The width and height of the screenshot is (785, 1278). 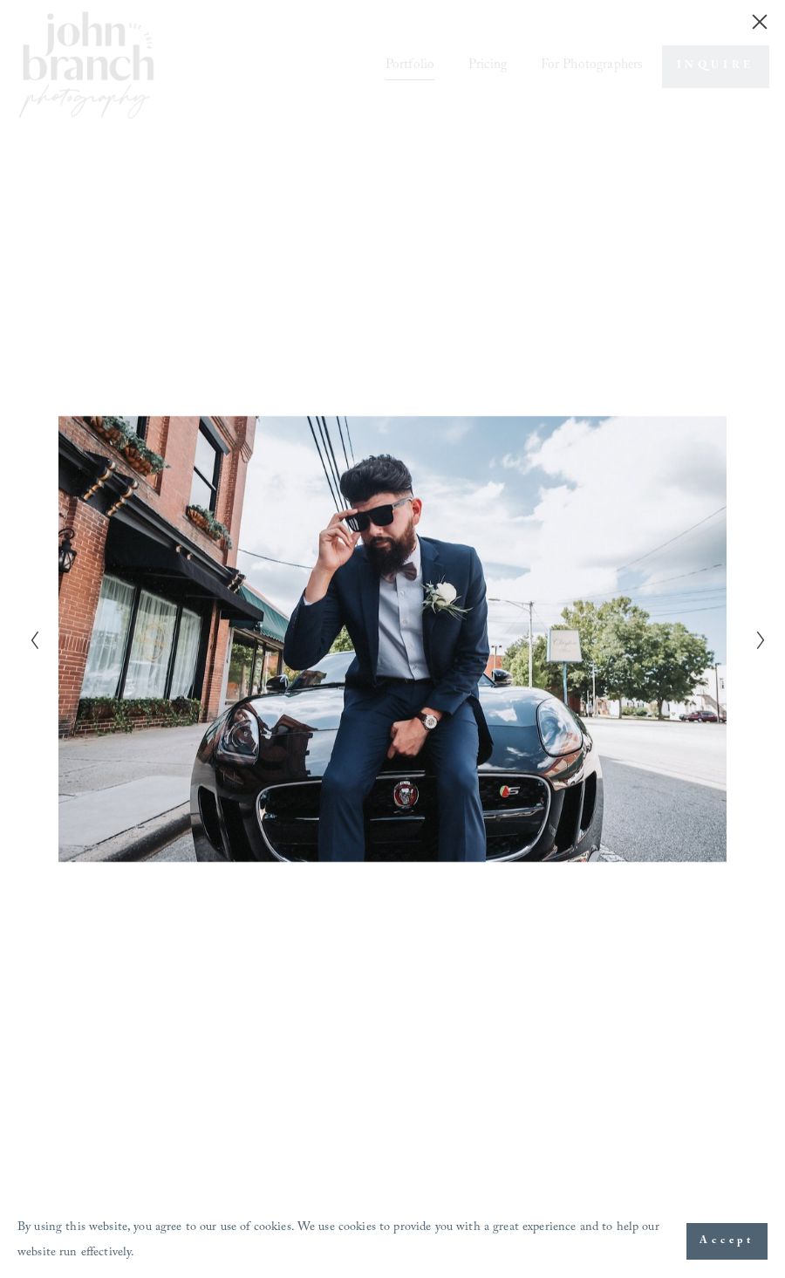 What do you see at coordinates (727, 1242) in the screenshot?
I see `button: Accept` at bounding box center [727, 1242].